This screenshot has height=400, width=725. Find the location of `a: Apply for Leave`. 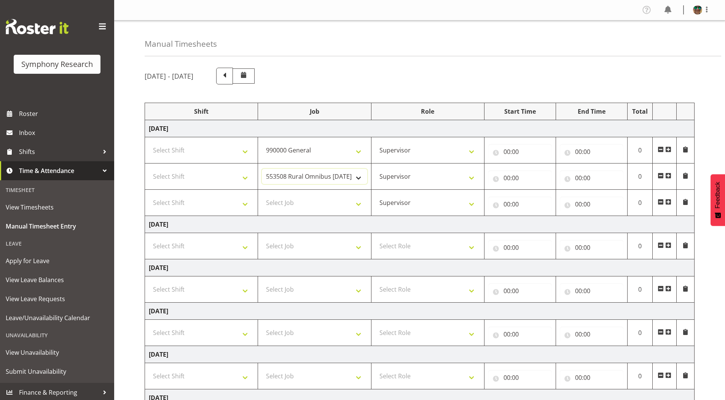

a: Apply for Leave is located at coordinates (57, 261).